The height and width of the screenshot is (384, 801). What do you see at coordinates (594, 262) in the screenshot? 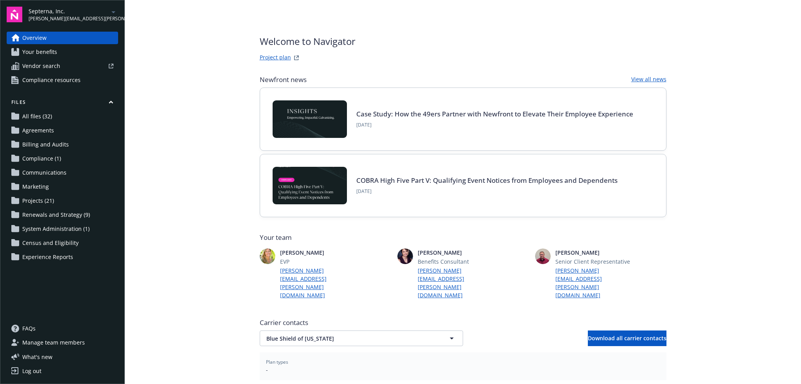
I see `span: Senior Client Representative` at bounding box center [594, 262].